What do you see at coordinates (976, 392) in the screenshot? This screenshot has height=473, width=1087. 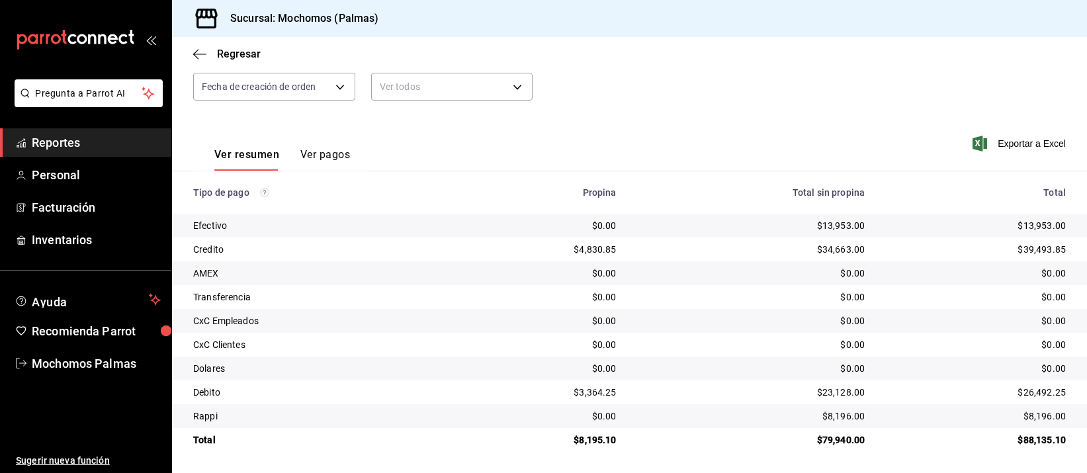 I see `div: $26,492.25` at bounding box center [976, 392].